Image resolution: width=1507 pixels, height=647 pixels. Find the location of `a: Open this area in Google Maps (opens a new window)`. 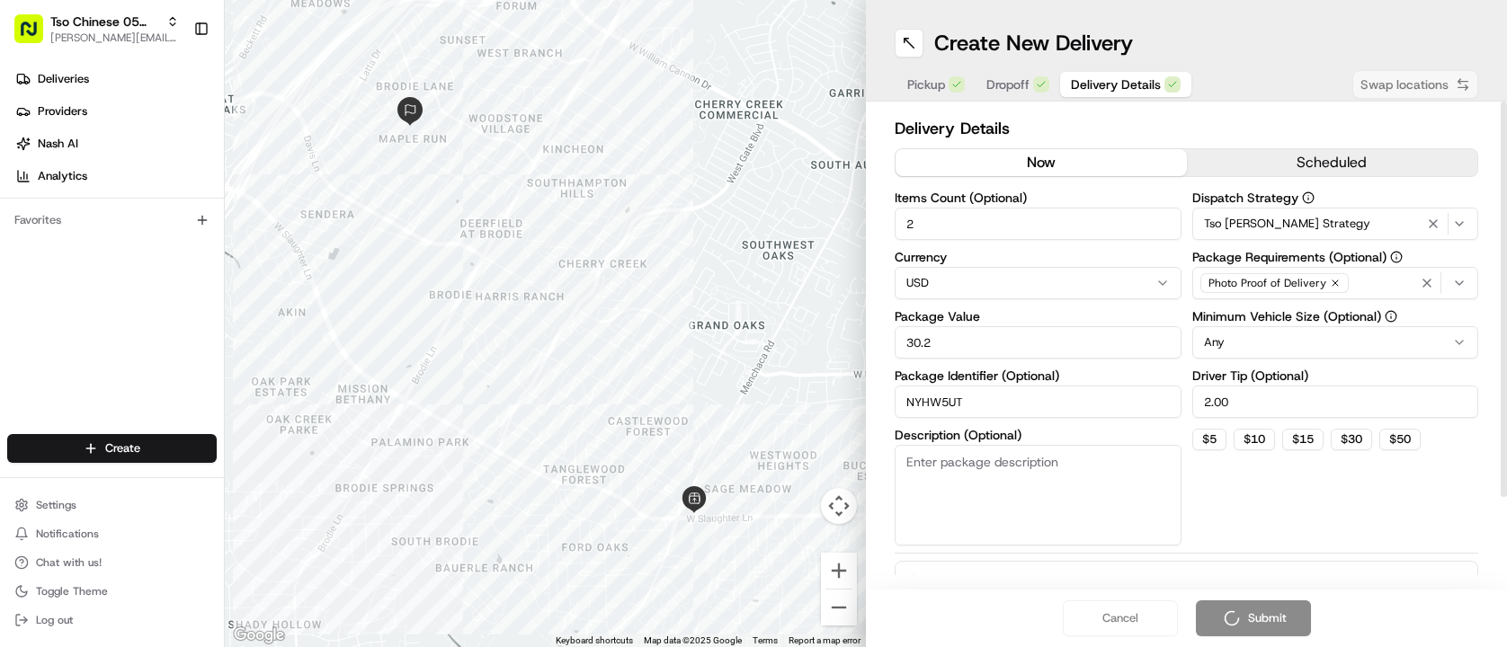

a: Open this area in Google Maps (opens a new window) is located at coordinates (259, 636).